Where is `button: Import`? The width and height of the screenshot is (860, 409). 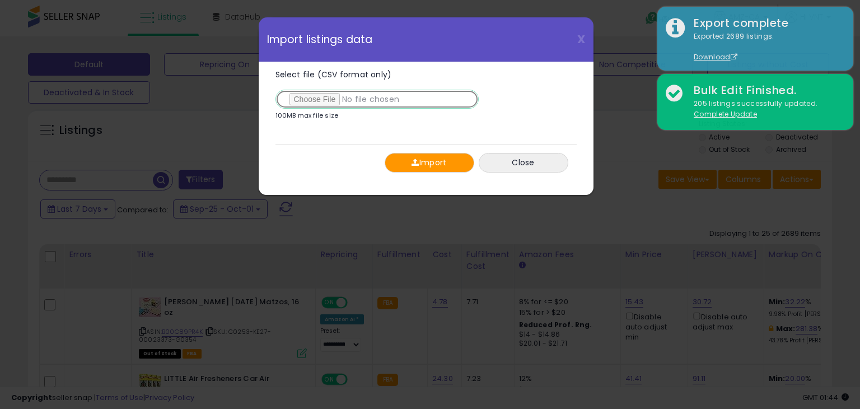 button: Import is located at coordinates (429, 162).